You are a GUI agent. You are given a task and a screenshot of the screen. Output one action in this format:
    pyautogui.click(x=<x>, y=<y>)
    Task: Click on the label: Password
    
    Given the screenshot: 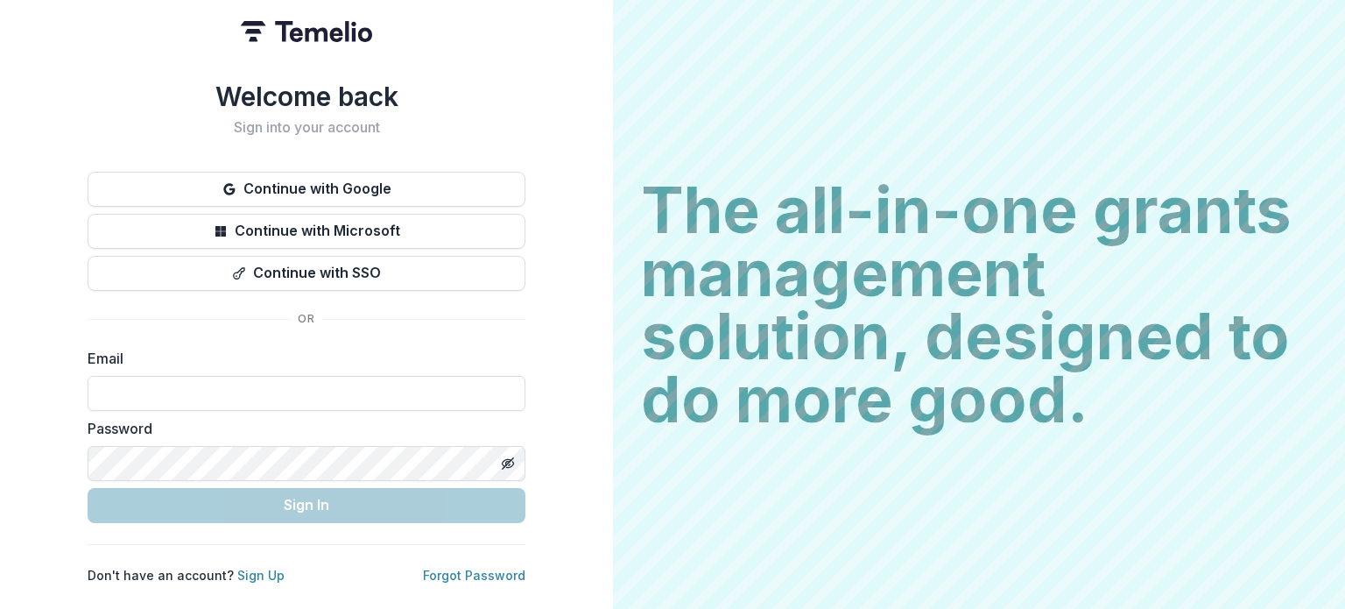 What is the action you would take?
    pyautogui.click(x=301, y=428)
    